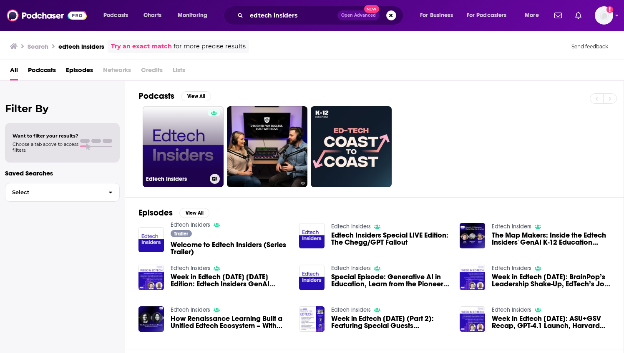 This screenshot has height=353, width=624. What do you see at coordinates (14, 72) in the screenshot?
I see `a: All` at bounding box center [14, 72].